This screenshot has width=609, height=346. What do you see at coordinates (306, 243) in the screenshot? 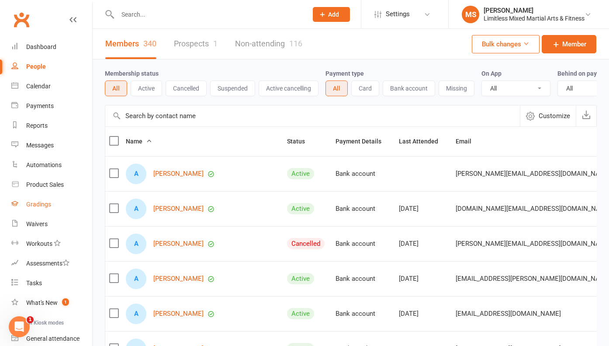
I see `div: Cancelled` at bounding box center [306, 243].